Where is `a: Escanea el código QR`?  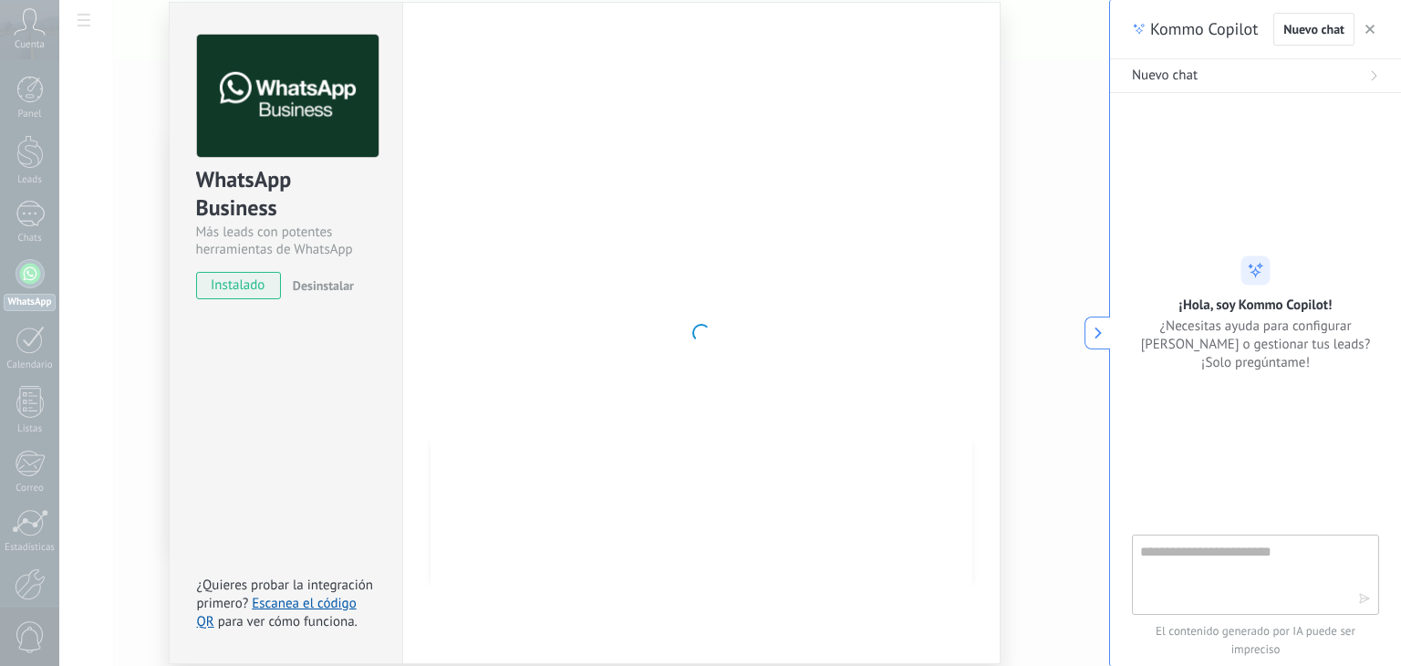 a: Escanea el código QR is located at coordinates (276, 612).